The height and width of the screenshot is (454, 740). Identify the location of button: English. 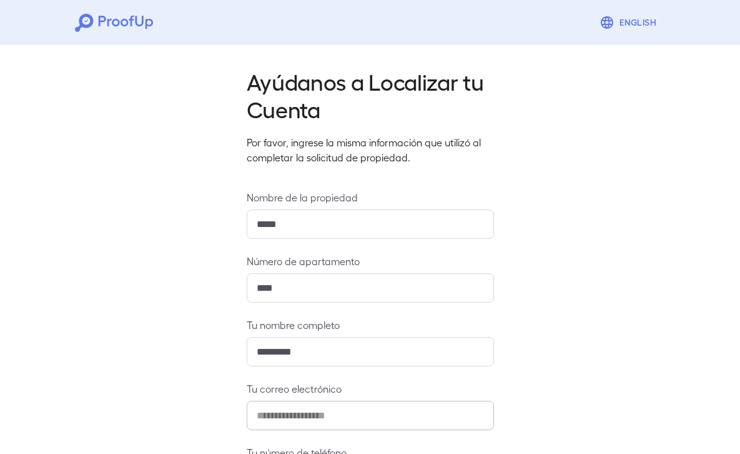
(630, 22).